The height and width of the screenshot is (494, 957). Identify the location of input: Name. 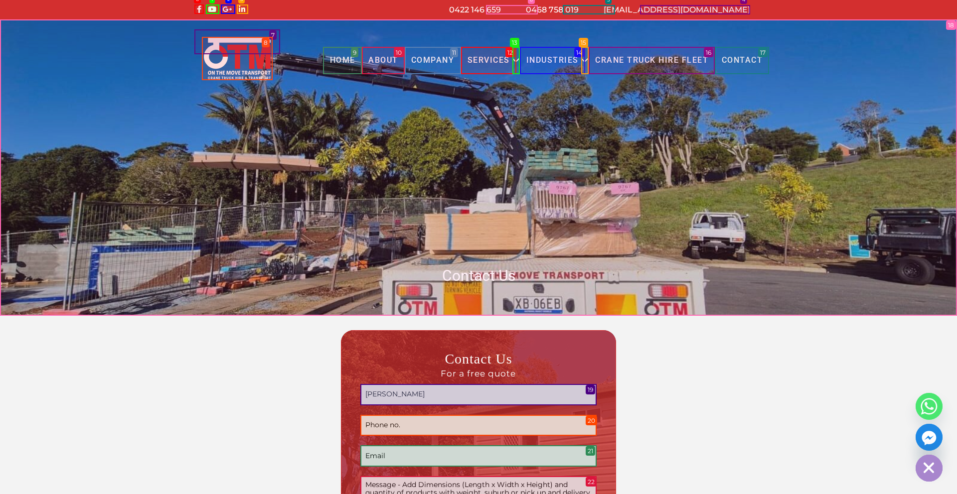
(478, 395).